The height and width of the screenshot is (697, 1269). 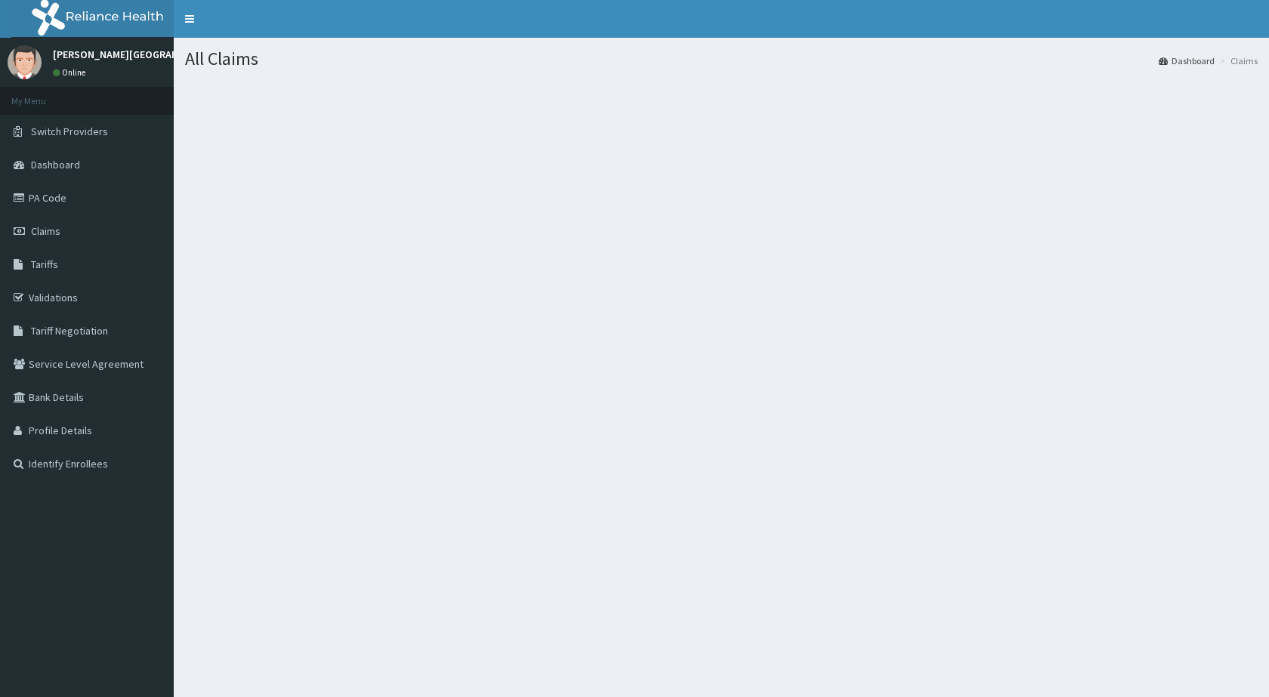 What do you see at coordinates (45, 231) in the screenshot?
I see `span: Claims` at bounding box center [45, 231].